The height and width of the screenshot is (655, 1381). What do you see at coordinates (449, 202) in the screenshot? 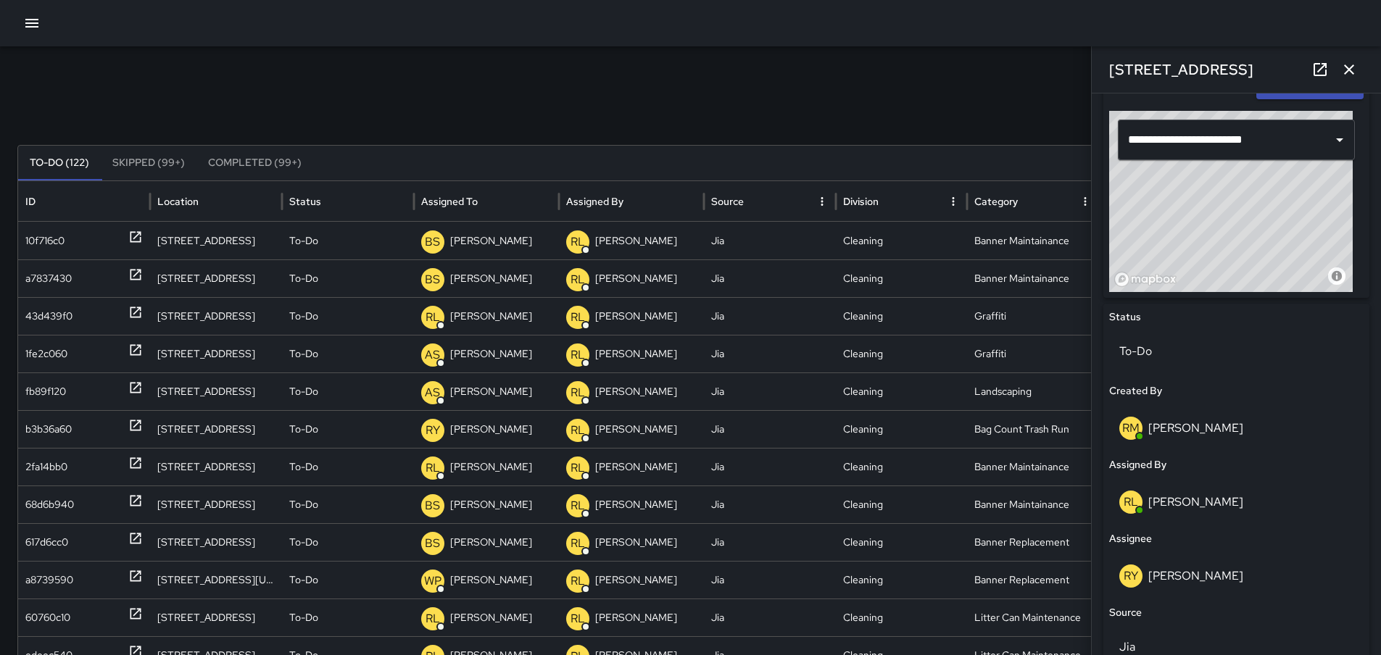
I see `div: Assigned To` at bounding box center [449, 202].